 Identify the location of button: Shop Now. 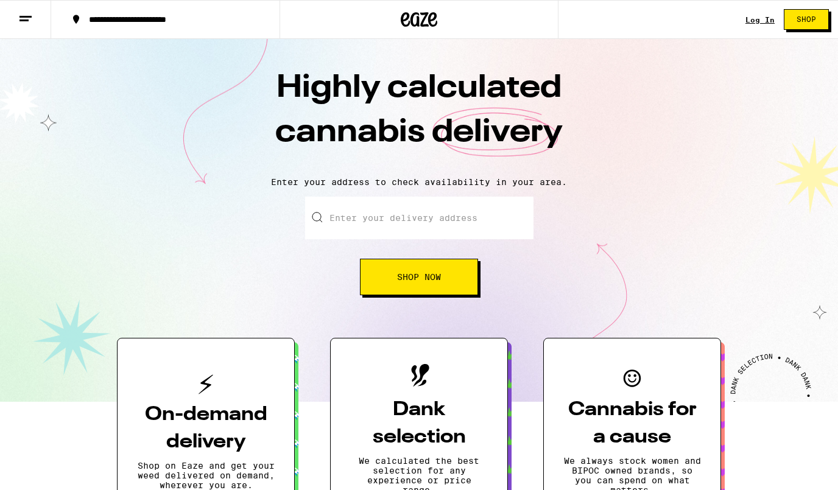
(419, 277).